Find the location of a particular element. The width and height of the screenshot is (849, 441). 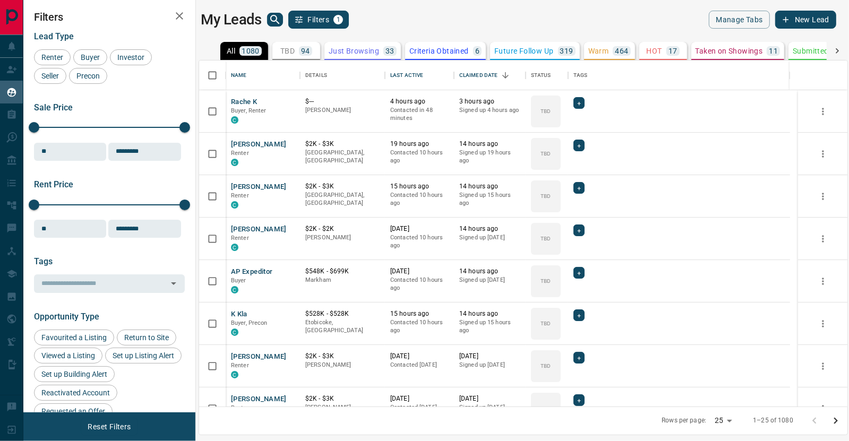

p: 11 is located at coordinates (773, 51).